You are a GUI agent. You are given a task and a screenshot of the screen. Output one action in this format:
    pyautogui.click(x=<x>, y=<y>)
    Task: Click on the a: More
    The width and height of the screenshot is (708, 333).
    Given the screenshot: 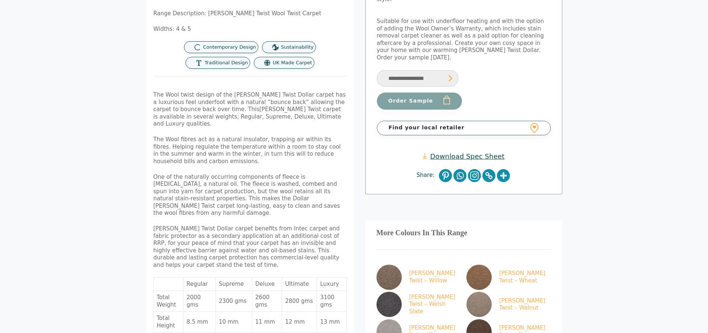 What is the action you would take?
    pyautogui.click(x=503, y=175)
    